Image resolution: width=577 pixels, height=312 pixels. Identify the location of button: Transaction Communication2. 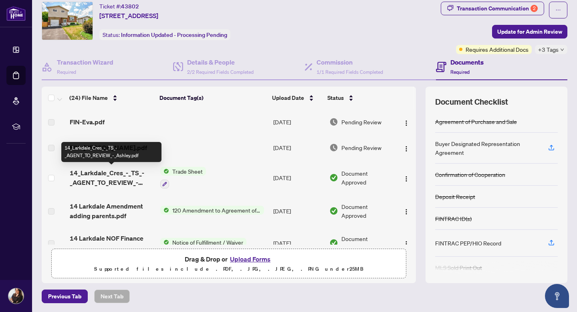
(493, 8).